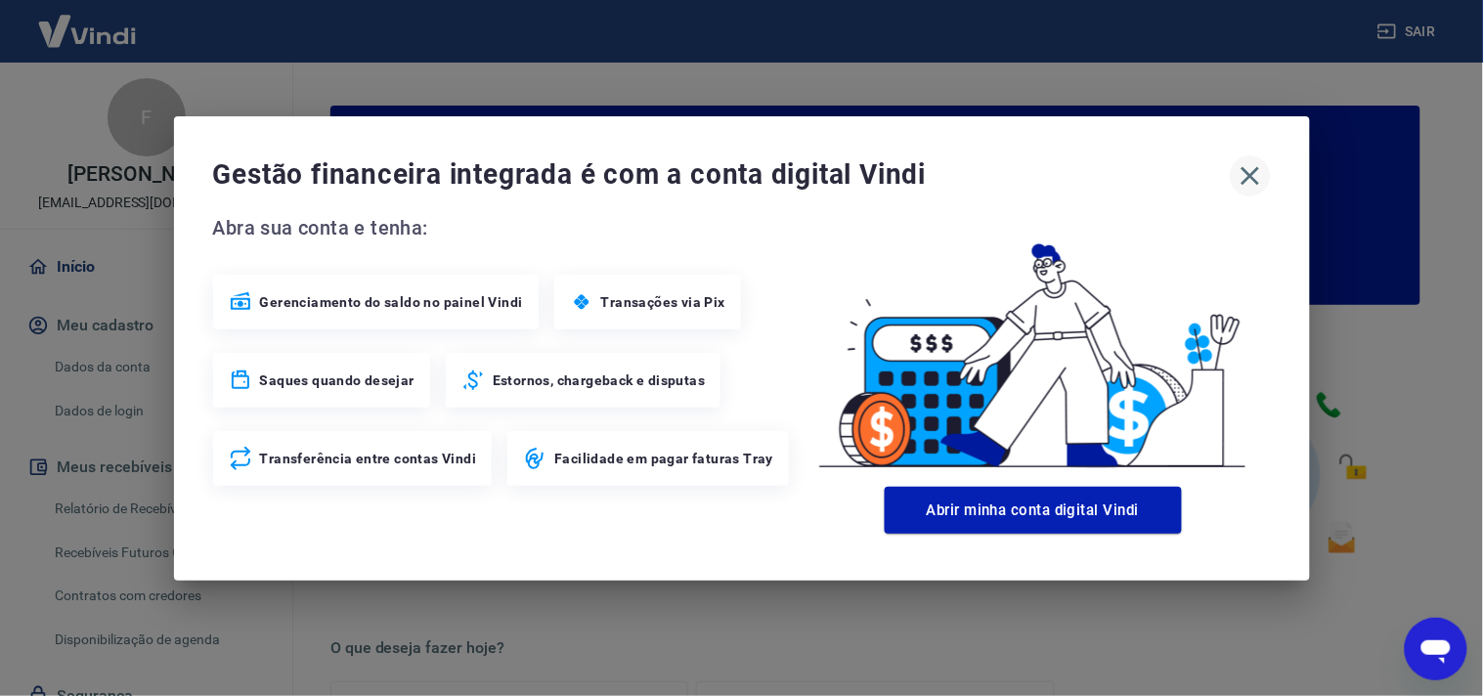 The image size is (1483, 696). I want to click on span: Gerenciamento do saldo no painel Vindi, so click(391, 302).